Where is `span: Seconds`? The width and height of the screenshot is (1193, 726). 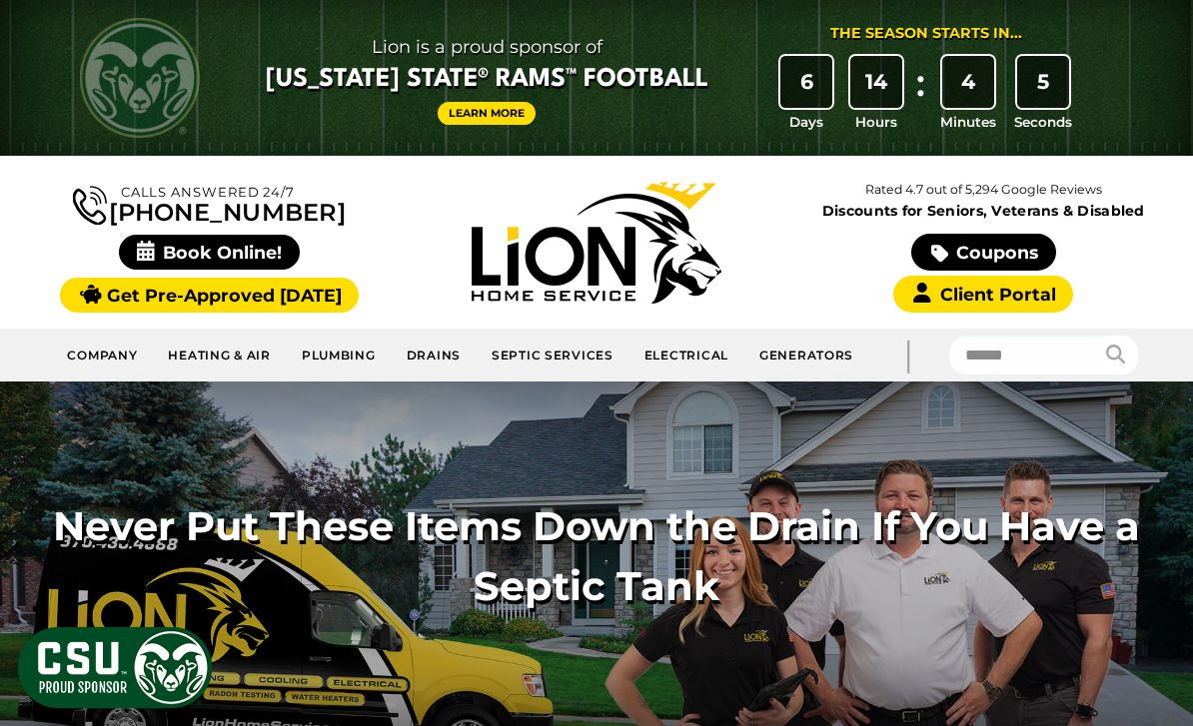
span: Seconds is located at coordinates (1043, 122).